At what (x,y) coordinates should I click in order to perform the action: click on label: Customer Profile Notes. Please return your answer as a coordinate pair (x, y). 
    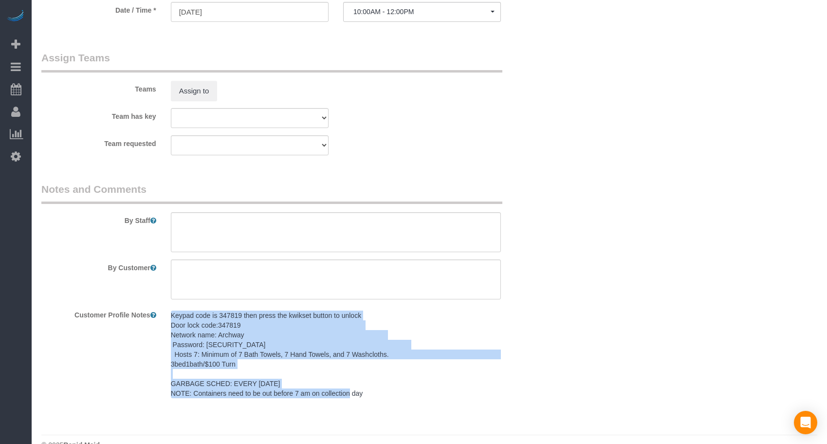
    Looking at the image, I should click on (99, 313).